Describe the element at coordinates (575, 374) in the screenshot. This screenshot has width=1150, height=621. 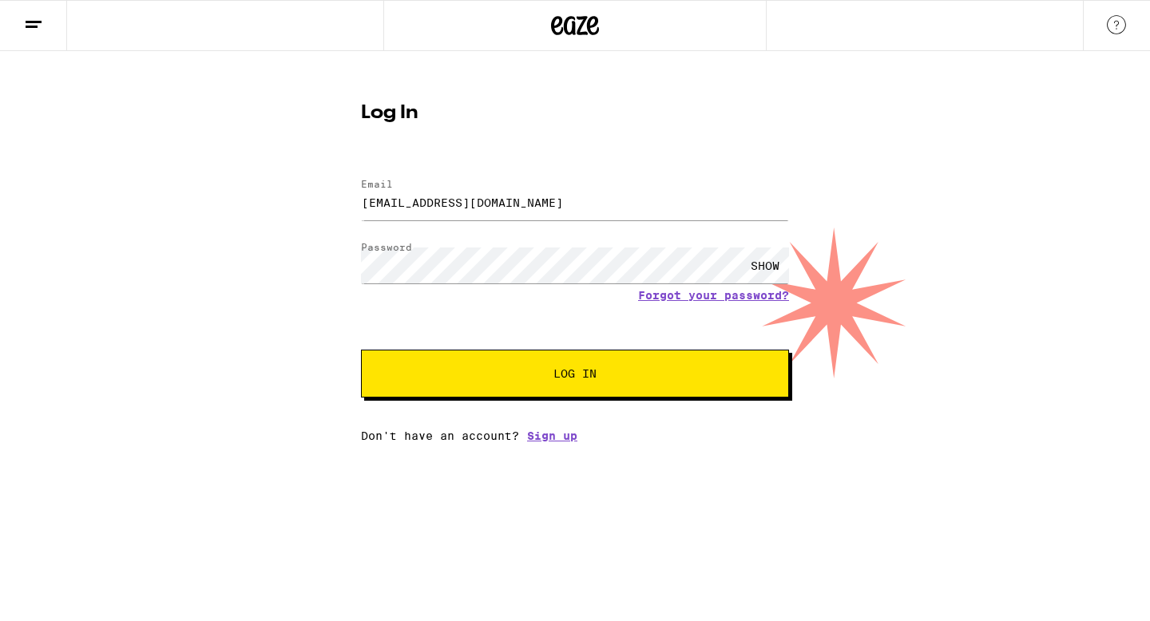
I see `span: Log In` at that location.